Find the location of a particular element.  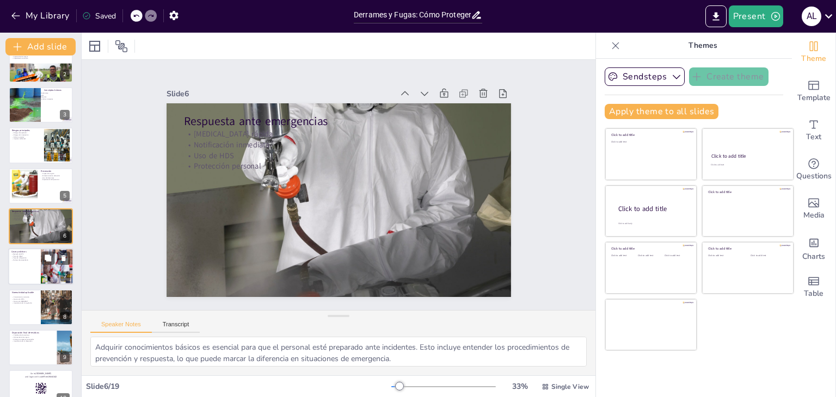

p: and login with code is located at coordinates (41, 377).